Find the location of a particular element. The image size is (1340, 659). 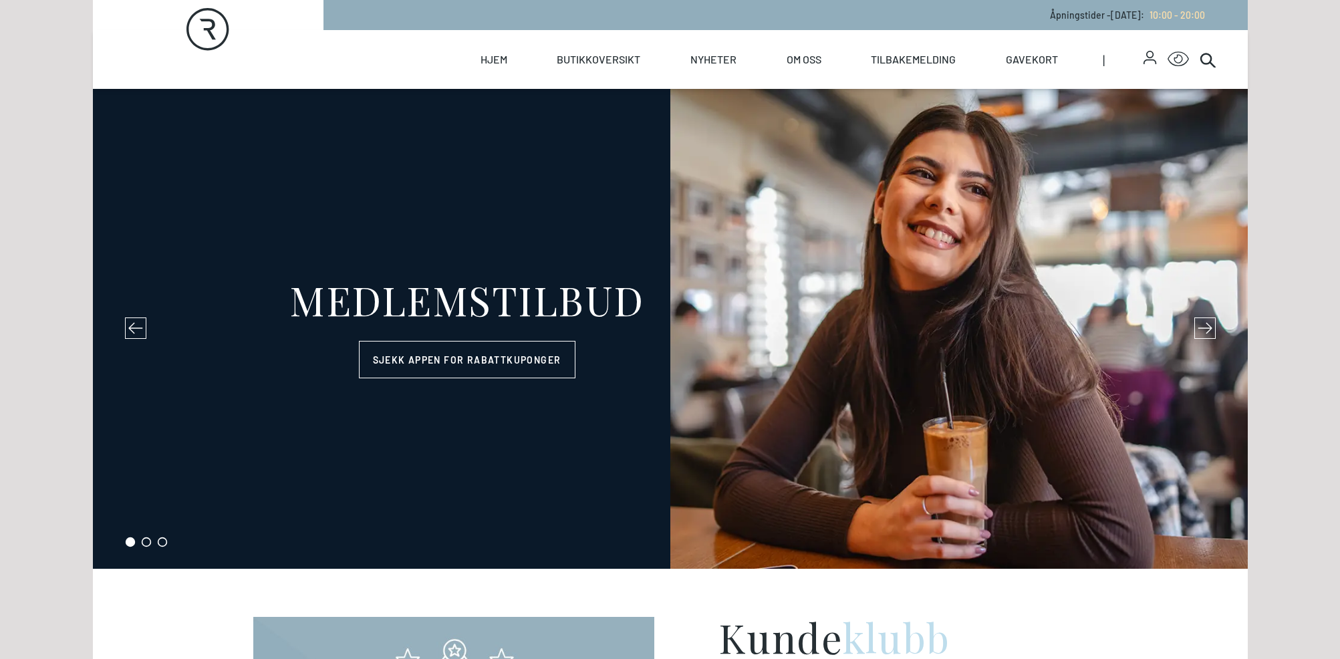

a: Butikkoversikt is located at coordinates (598, 60).